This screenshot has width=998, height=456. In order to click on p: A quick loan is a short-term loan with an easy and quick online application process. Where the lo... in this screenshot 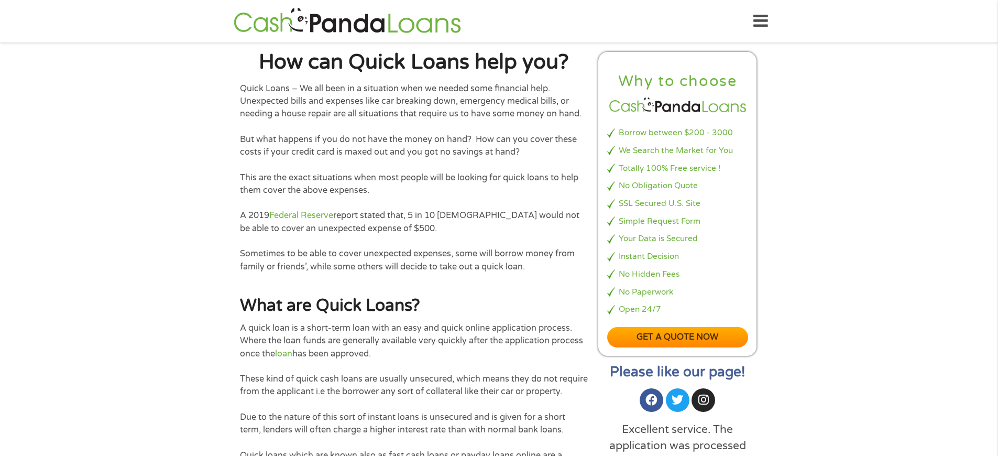, I will do `click(414, 340)`.